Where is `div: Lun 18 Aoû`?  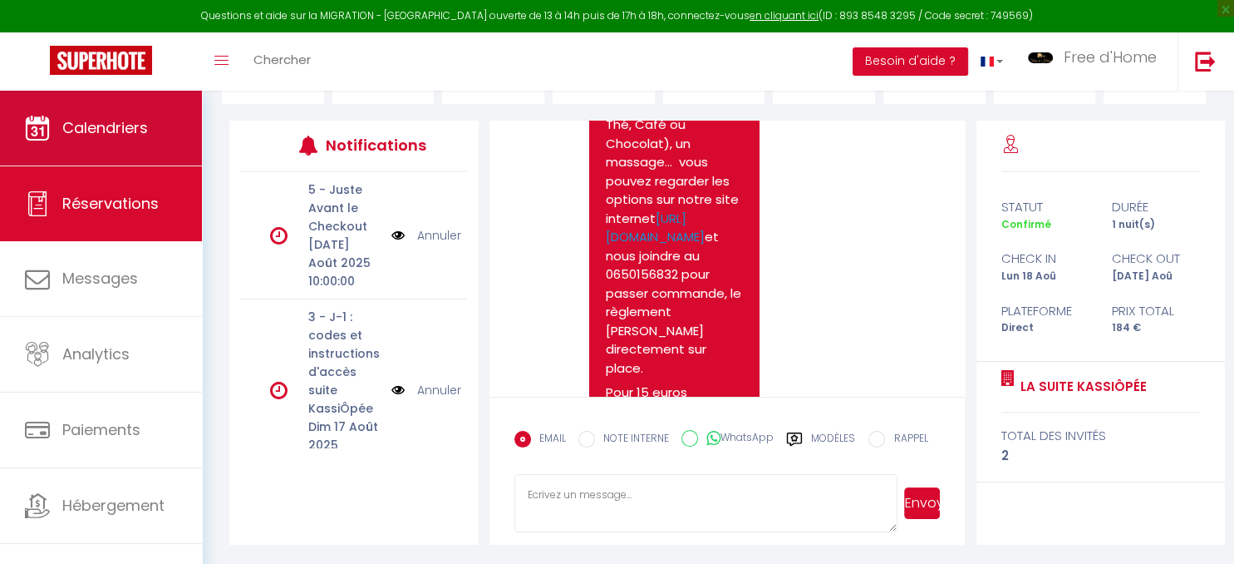
div: Lun 18 Aoû is located at coordinates (1045, 276).